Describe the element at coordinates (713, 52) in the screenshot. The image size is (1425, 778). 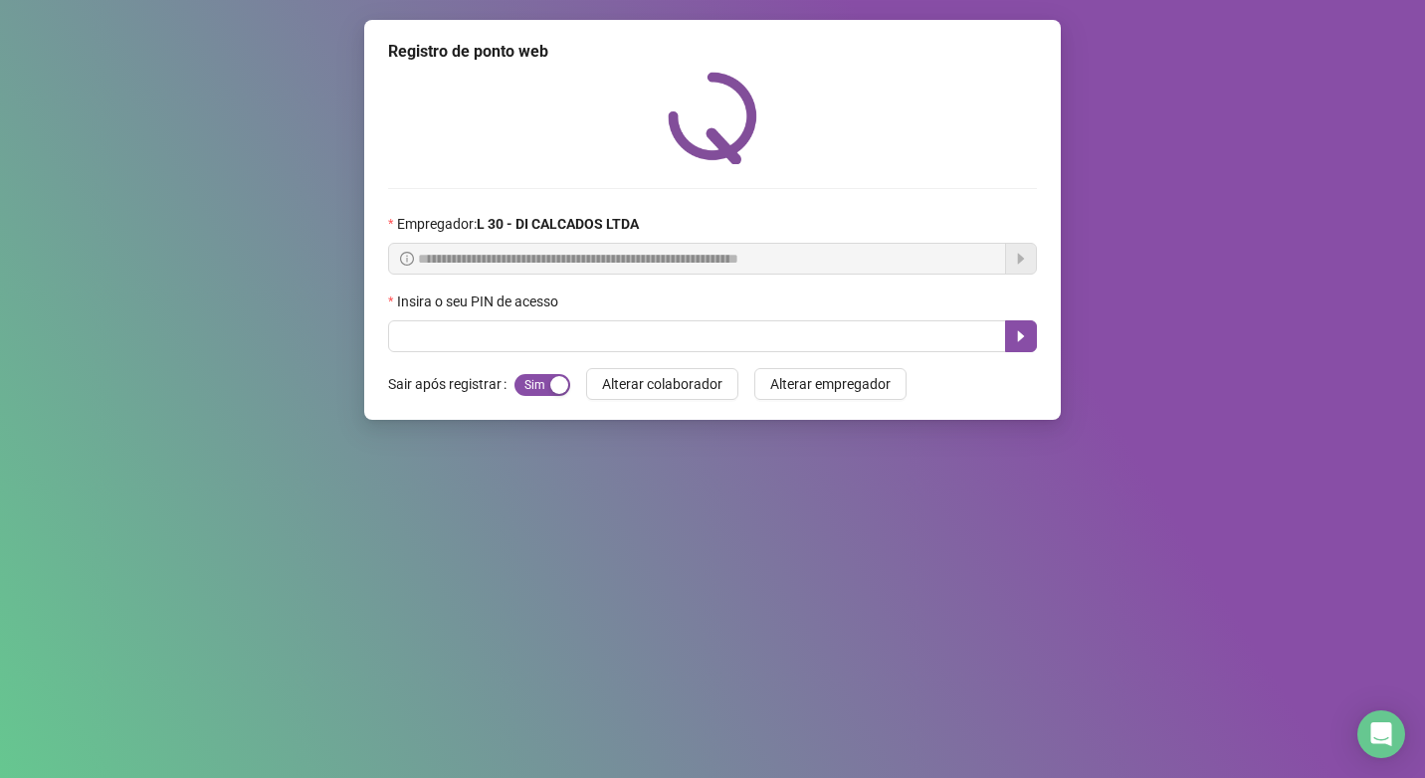
I see `div: Registro de ponto web` at that location.